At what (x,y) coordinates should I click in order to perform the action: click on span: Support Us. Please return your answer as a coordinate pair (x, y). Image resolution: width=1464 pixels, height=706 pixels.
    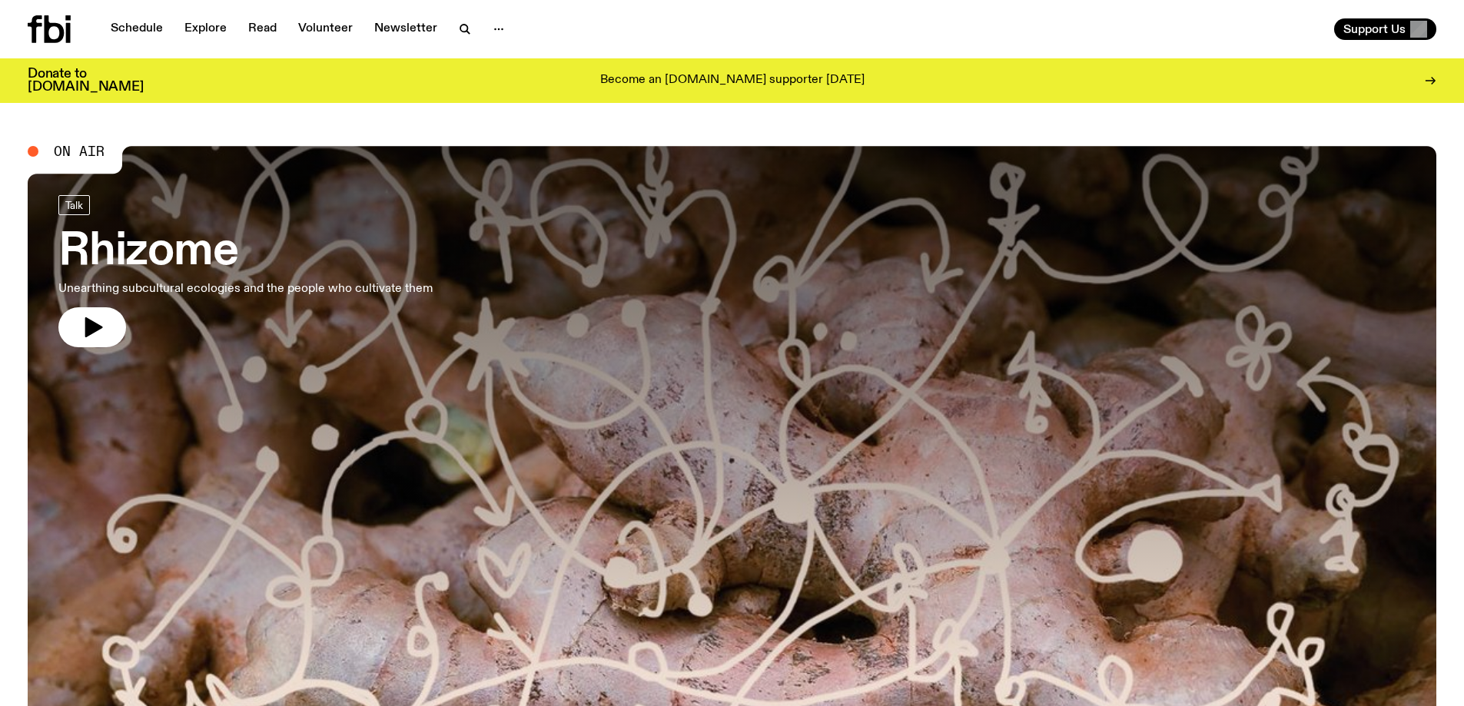
    Looking at the image, I should click on (1374, 29).